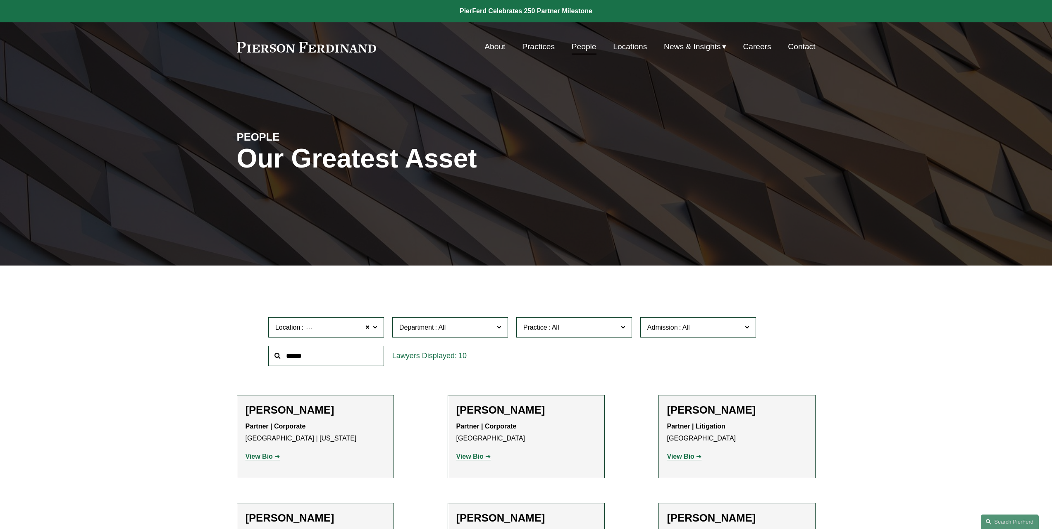 The height and width of the screenshot is (529, 1052). I want to click on a: About, so click(495, 47).